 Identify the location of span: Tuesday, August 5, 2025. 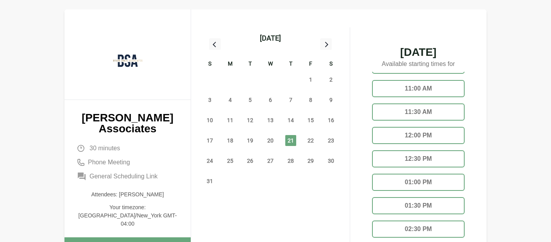
(250, 100).